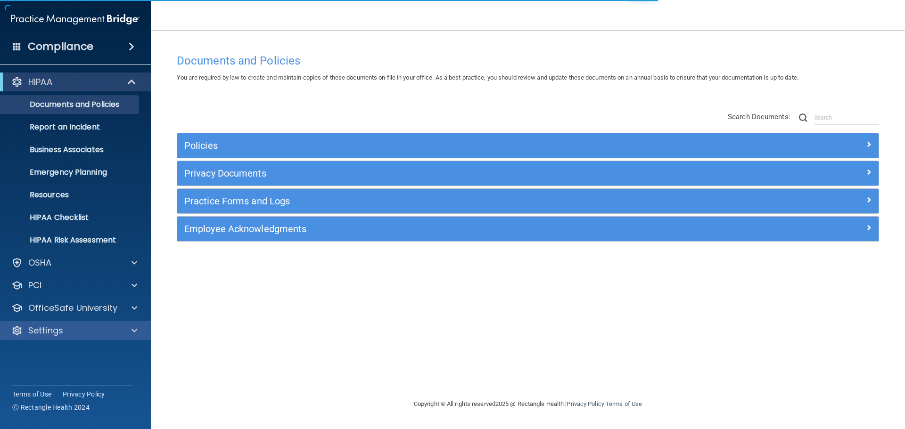 This screenshot has width=905, height=429. I want to click on p: Emergency Planning, so click(70, 172).